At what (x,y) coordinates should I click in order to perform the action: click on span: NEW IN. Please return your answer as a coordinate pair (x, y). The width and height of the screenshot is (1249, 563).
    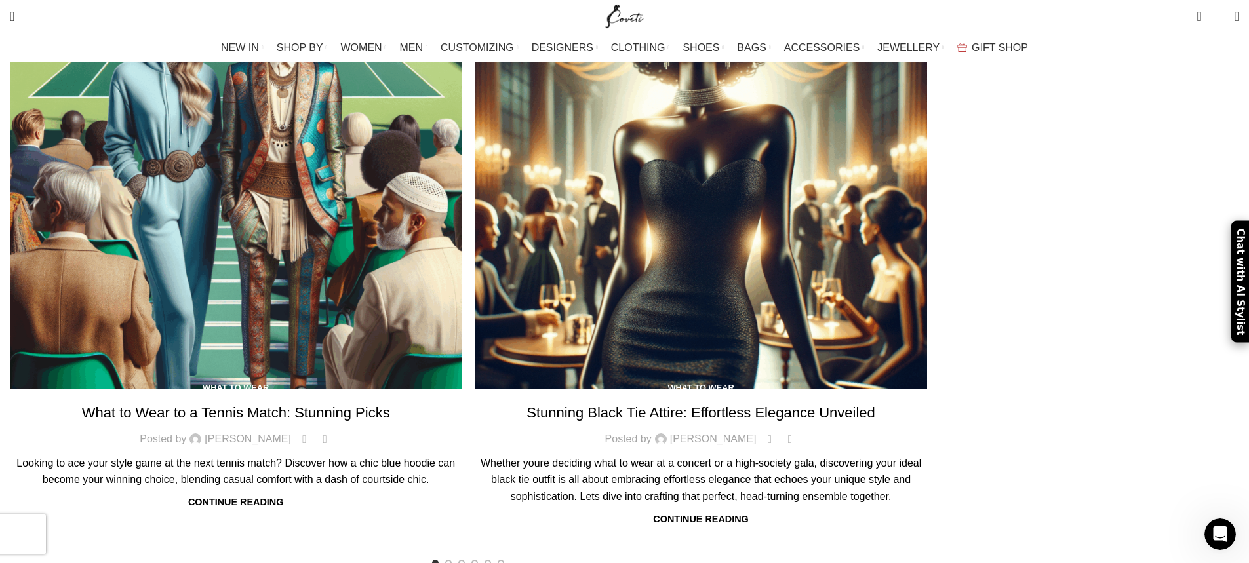
    Looking at the image, I should click on (240, 47).